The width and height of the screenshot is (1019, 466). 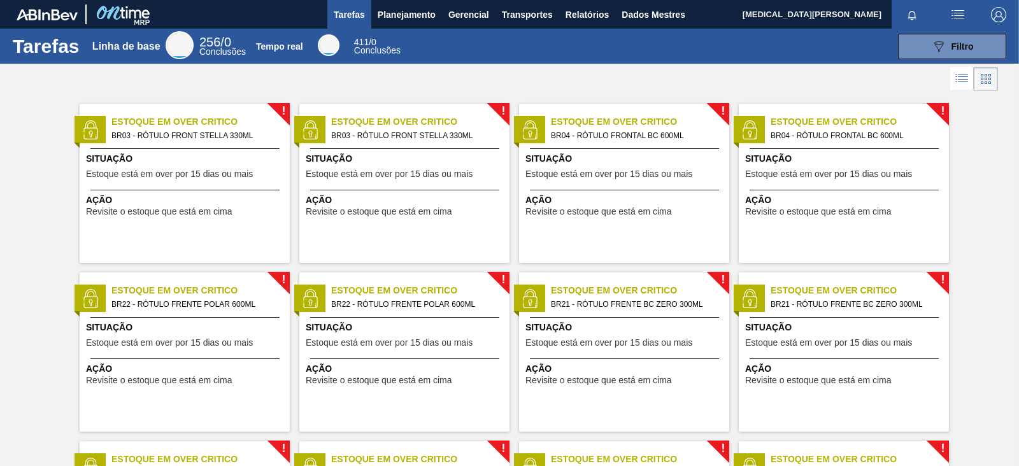 What do you see at coordinates (210, 42) in the screenshot?
I see `span: 256` at bounding box center [210, 42].